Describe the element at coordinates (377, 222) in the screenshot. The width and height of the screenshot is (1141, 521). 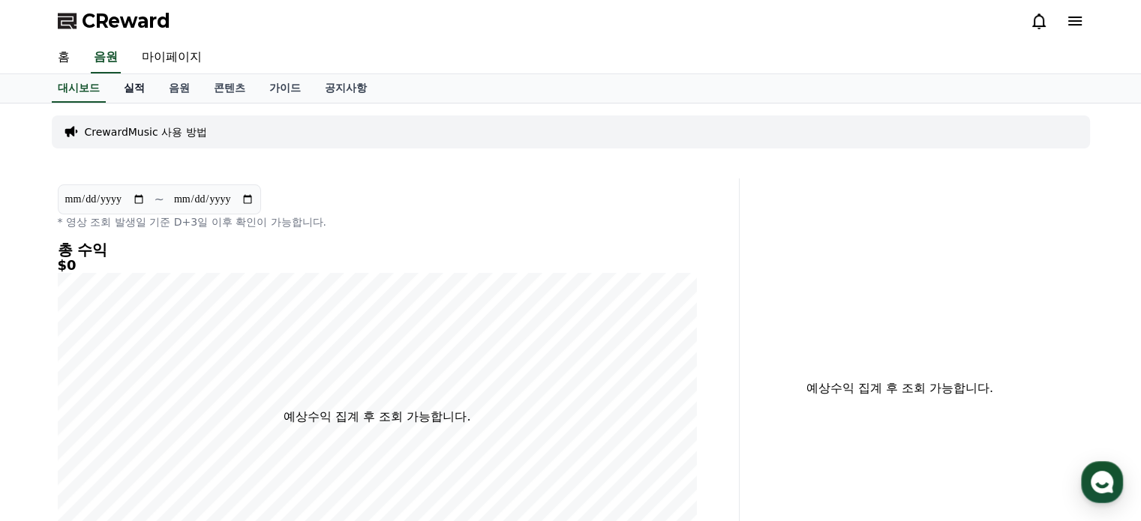
I see `p: * 영상 조회 발생일 기준 D+3일 이후 확인이 가능합니다.` at that location.